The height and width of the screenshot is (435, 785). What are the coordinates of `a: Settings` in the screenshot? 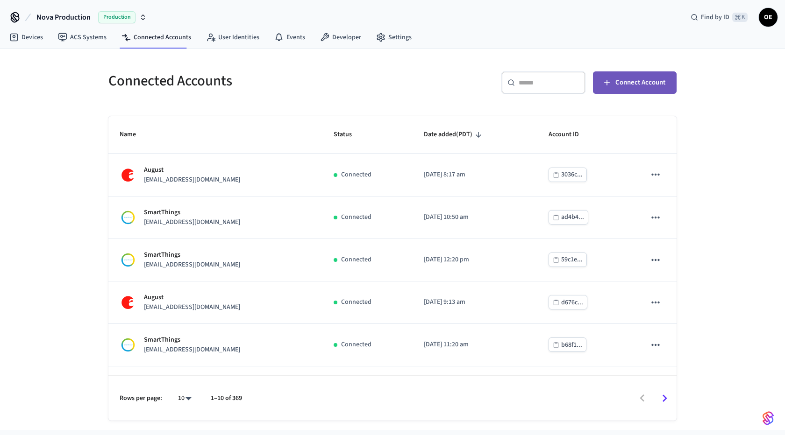 It's located at (394, 37).